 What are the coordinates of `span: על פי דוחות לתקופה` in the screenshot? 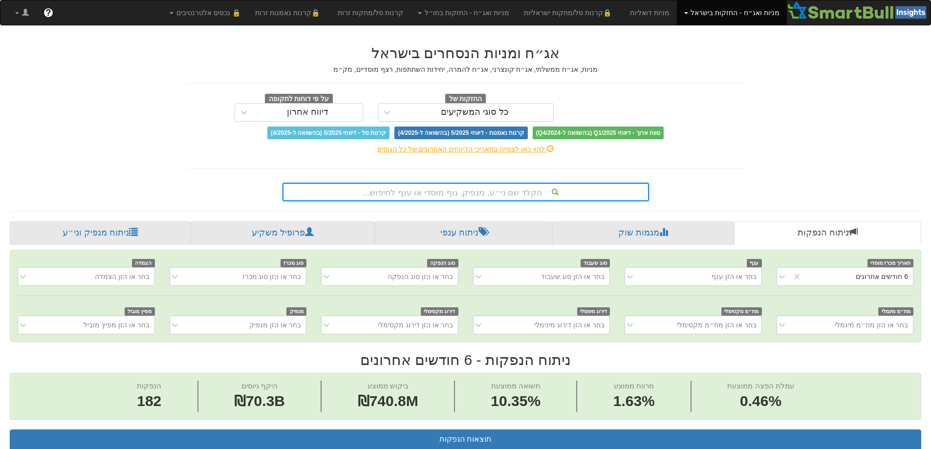 It's located at (299, 99).